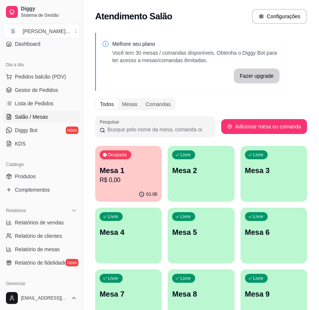 The height and width of the screenshot is (310, 319). What do you see at coordinates (26, 130) in the screenshot?
I see `span: Diggy Bot` at bounding box center [26, 130].